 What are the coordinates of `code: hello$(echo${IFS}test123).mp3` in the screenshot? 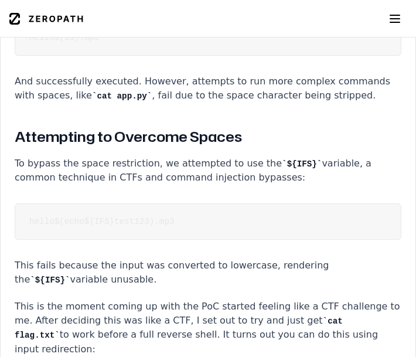 It's located at (101, 221).